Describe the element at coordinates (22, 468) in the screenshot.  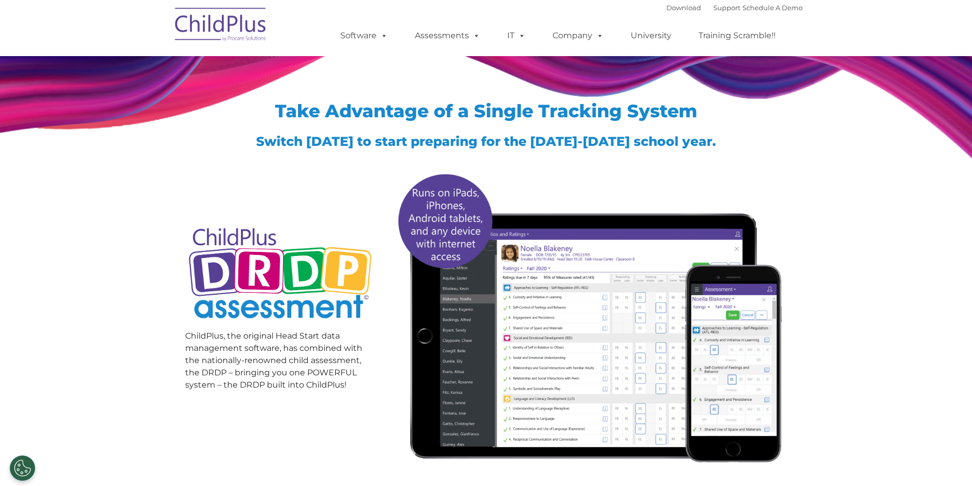
I see `button: Cookies Settings` at that location.